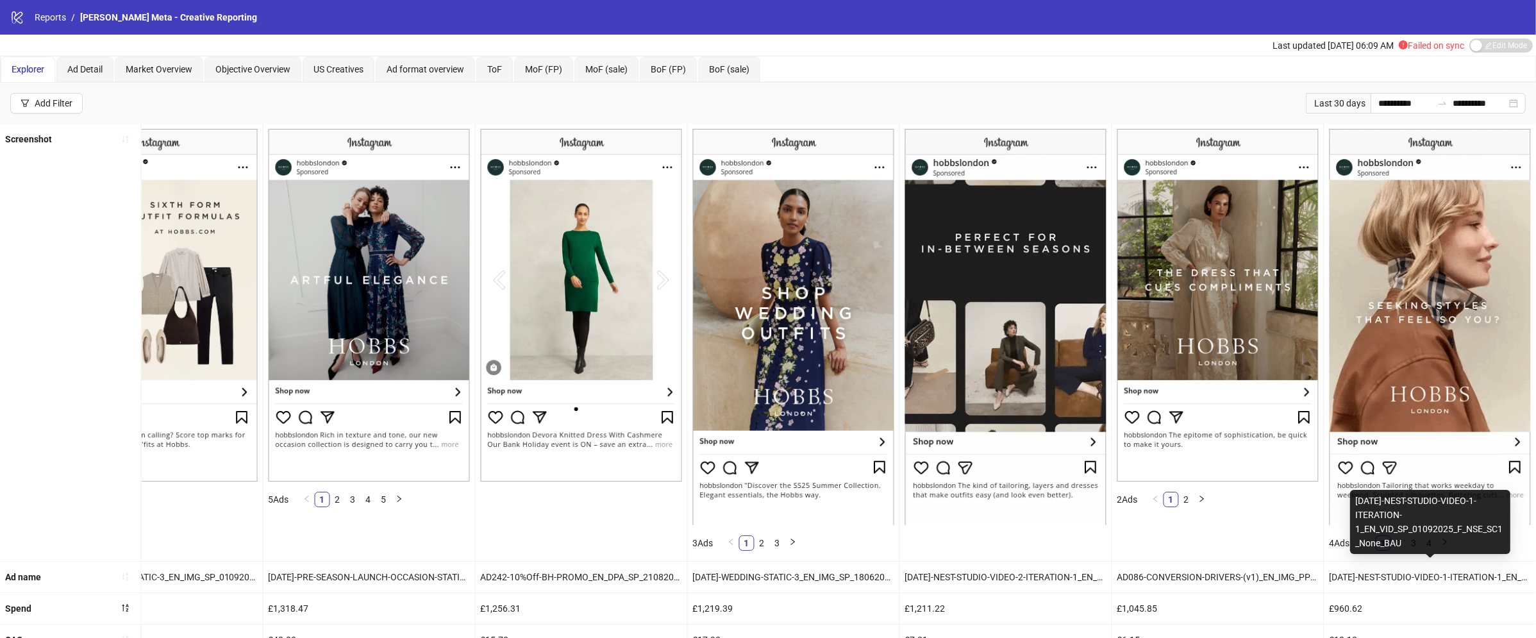 The image size is (1536, 638). Describe the element at coordinates (28, 139) in the screenshot. I see `b: Screenshot` at that location.